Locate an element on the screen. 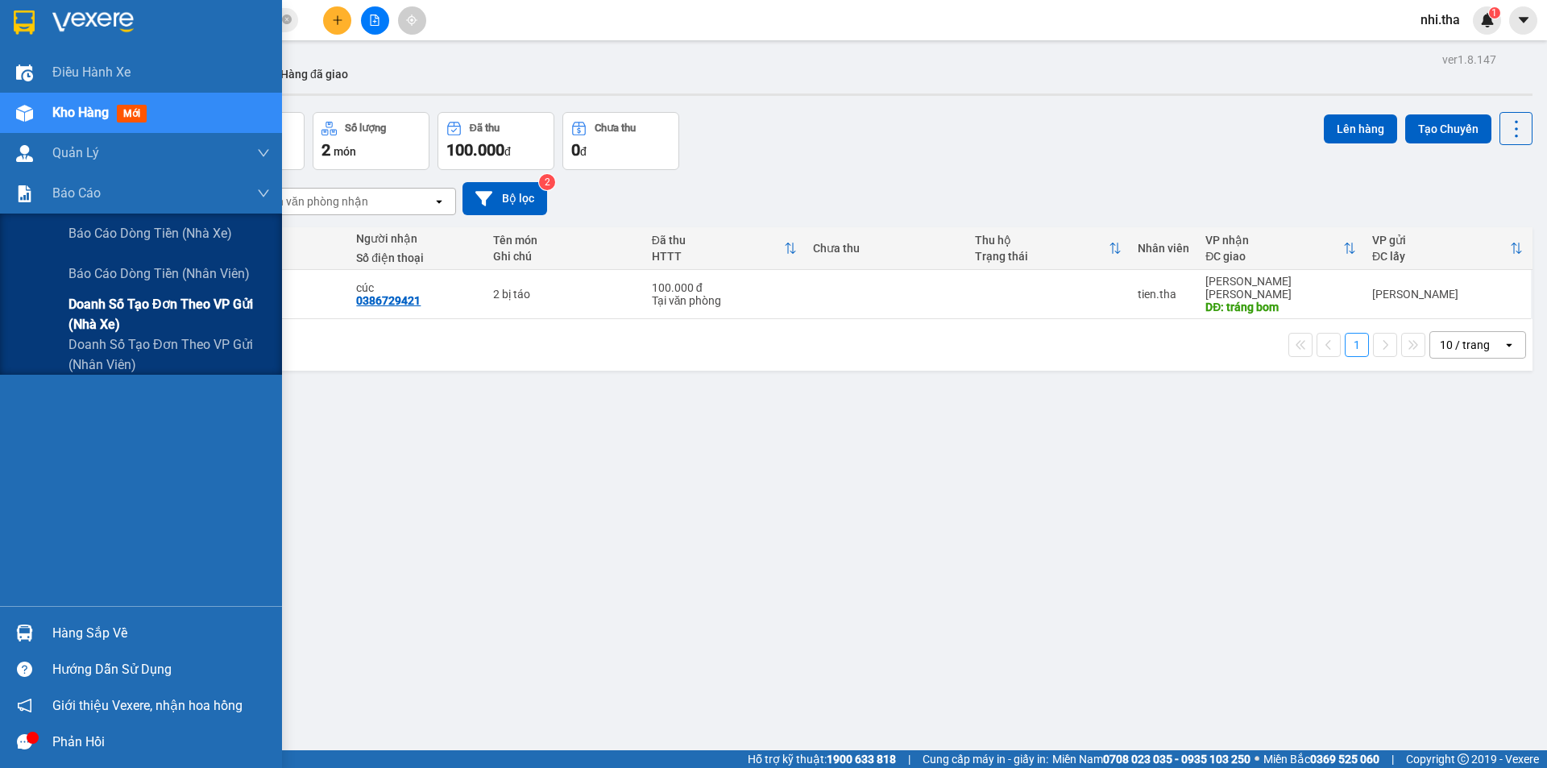 Image resolution: width=1547 pixels, height=768 pixels. div: cúc is located at coordinates (417, 288).